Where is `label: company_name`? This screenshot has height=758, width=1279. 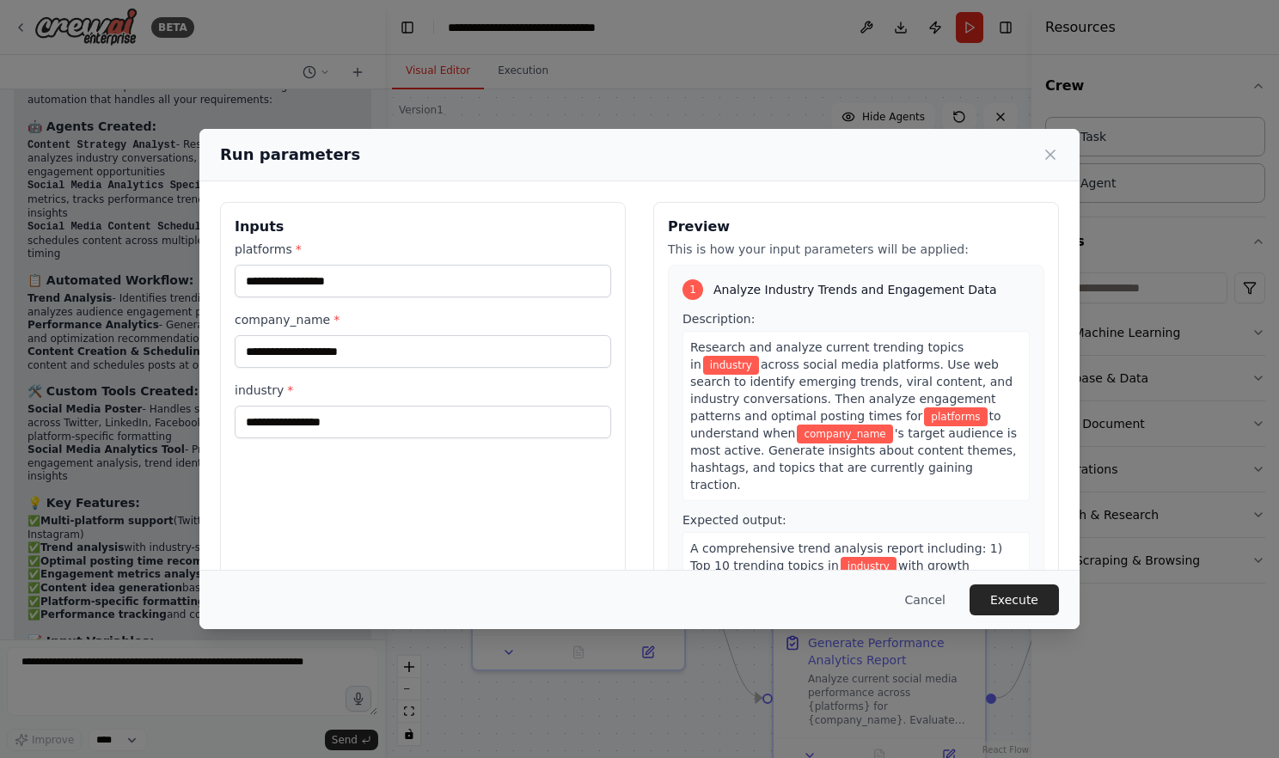 label: company_name is located at coordinates (423, 320).